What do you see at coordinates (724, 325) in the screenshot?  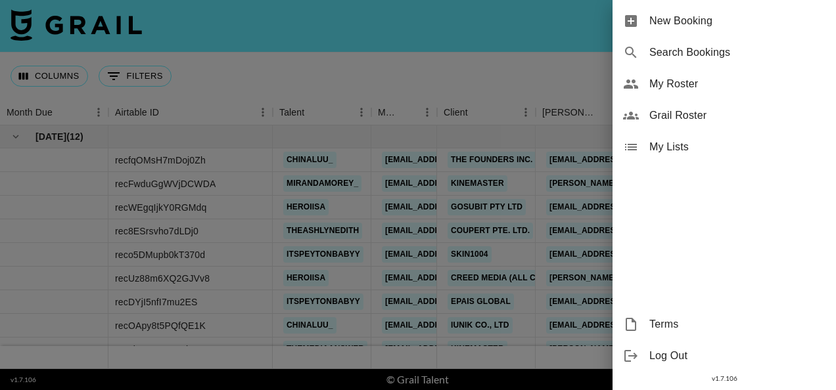 I see `div: Terms` at bounding box center [724, 325].